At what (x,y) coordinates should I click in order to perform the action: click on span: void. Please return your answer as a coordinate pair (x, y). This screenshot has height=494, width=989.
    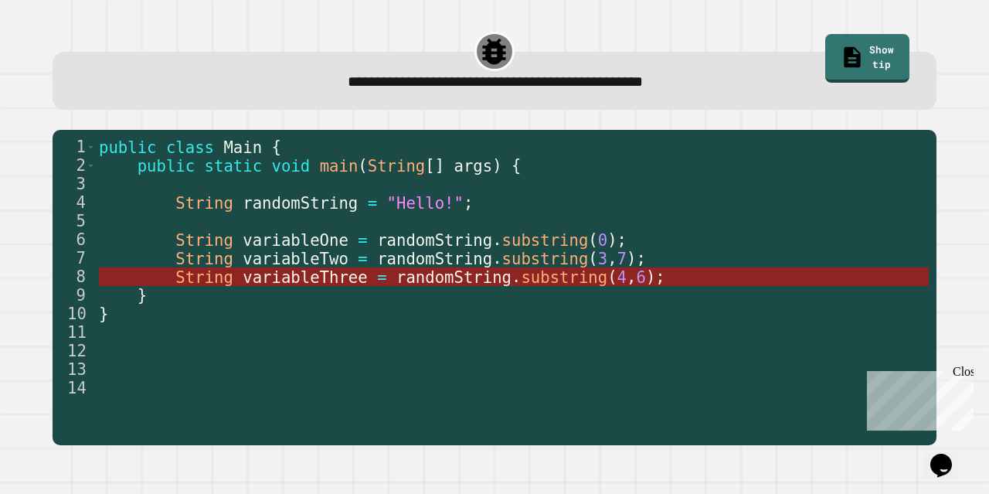
    Looking at the image, I should click on (291, 166).